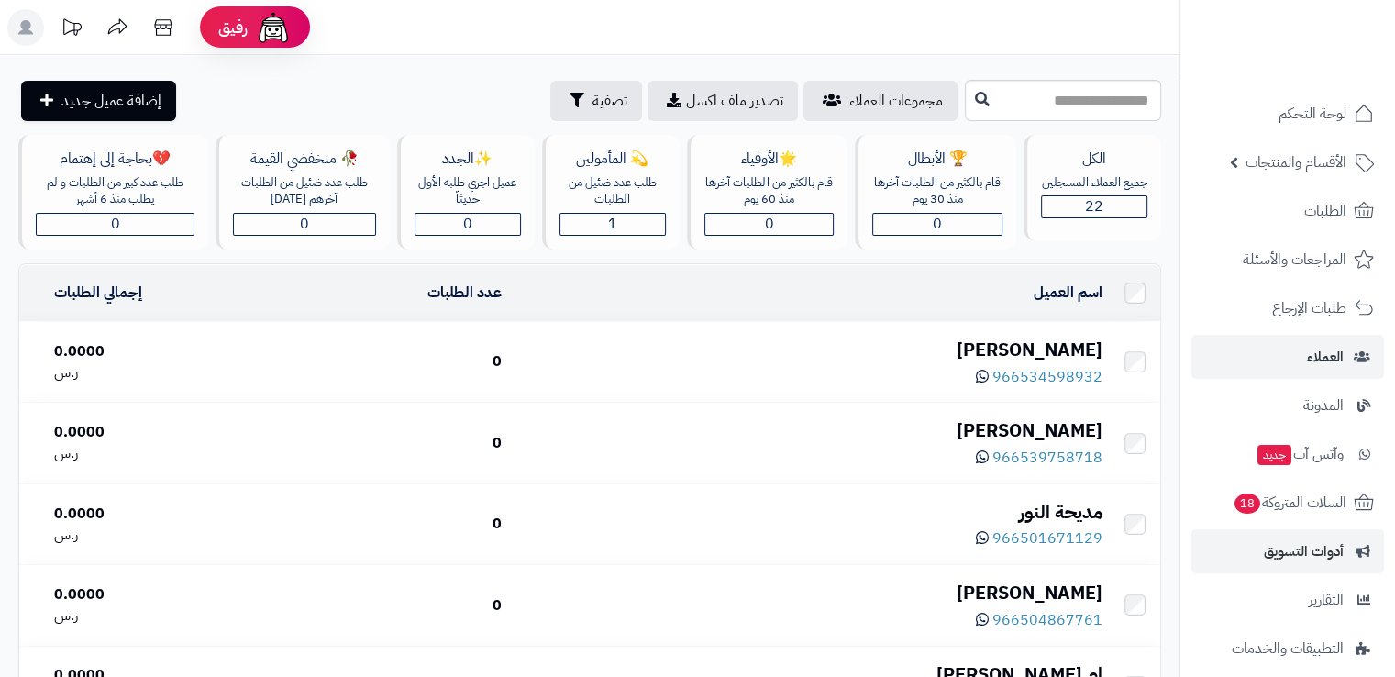 The height and width of the screenshot is (677, 1395). I want to click on a: إجمالي الطلبات, so click(98, 293).